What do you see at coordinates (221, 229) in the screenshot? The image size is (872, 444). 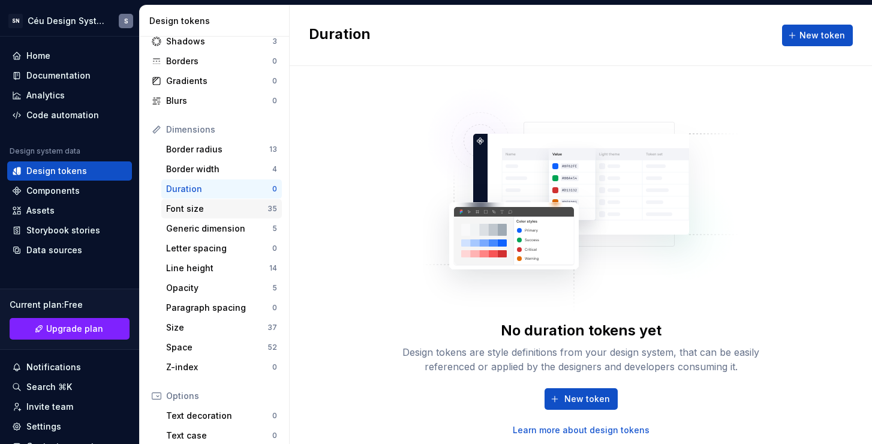 I see `a: Generic dimension5` at bounding box center [221, 229].